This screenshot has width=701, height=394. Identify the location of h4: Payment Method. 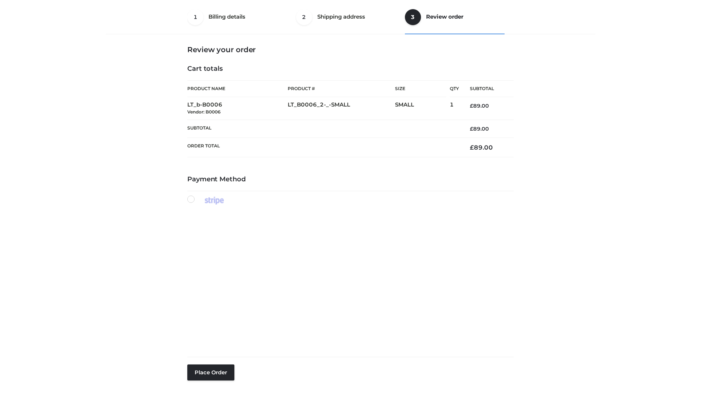
(350, 180).